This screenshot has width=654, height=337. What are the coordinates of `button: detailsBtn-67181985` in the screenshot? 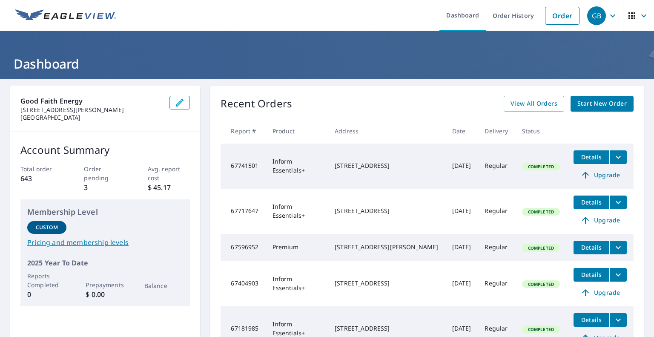 It's located at (592, 320).